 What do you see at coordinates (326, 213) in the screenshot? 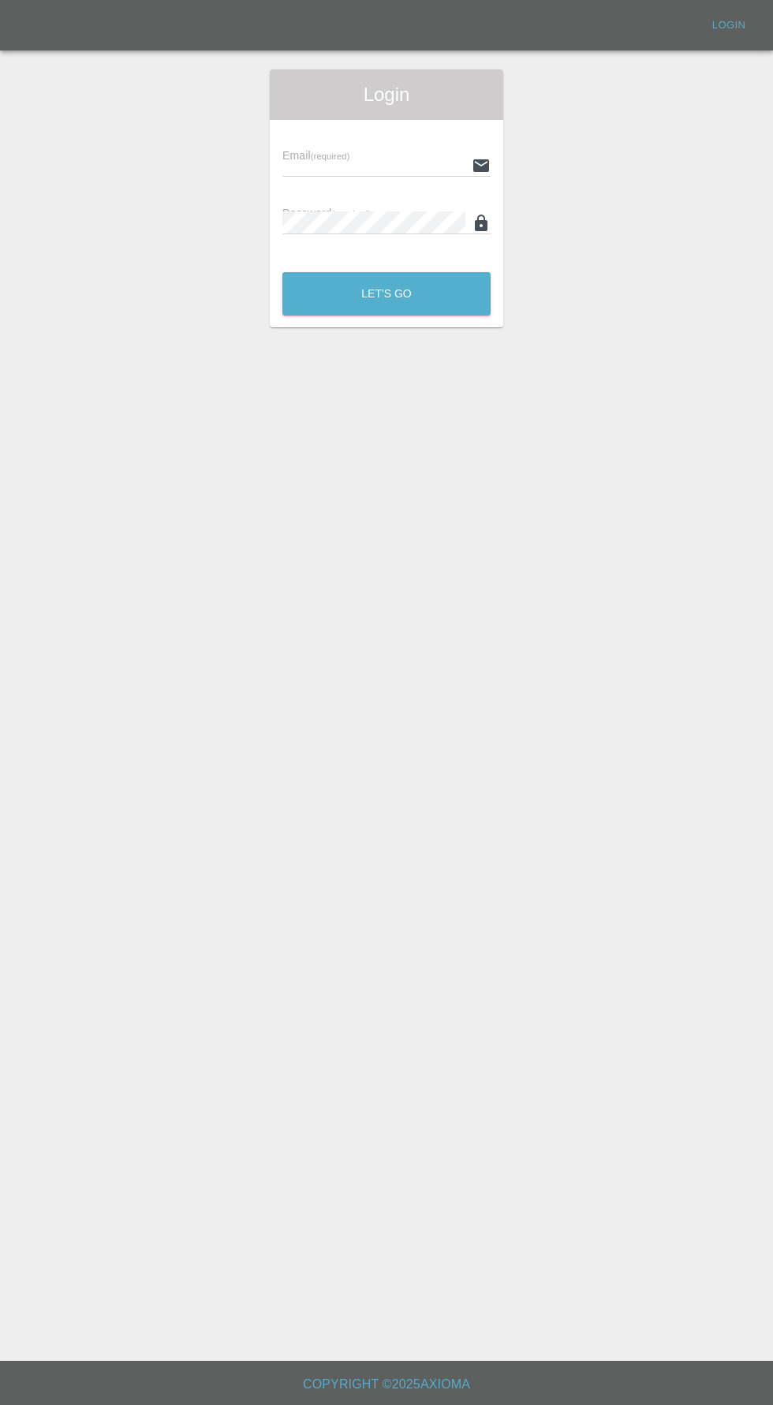
I see `span: Password` at bounding box center [326, 213].